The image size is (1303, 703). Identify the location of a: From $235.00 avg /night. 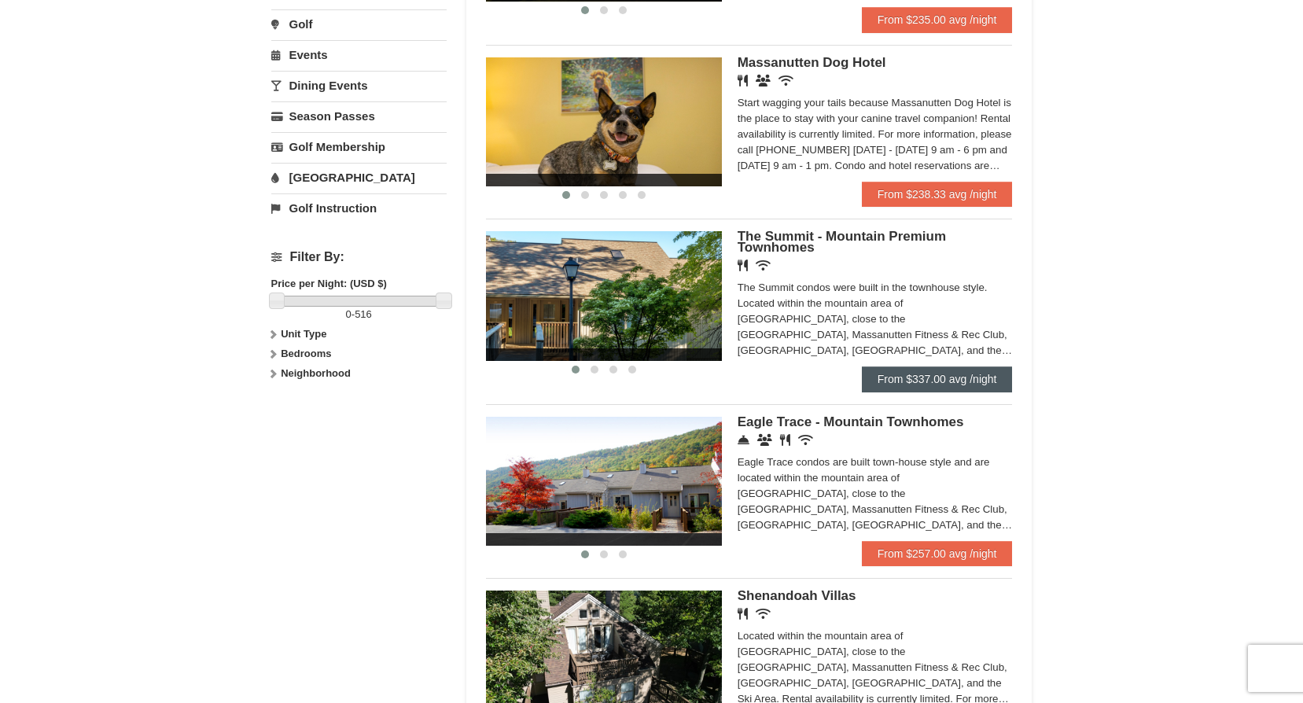
(937, 20).